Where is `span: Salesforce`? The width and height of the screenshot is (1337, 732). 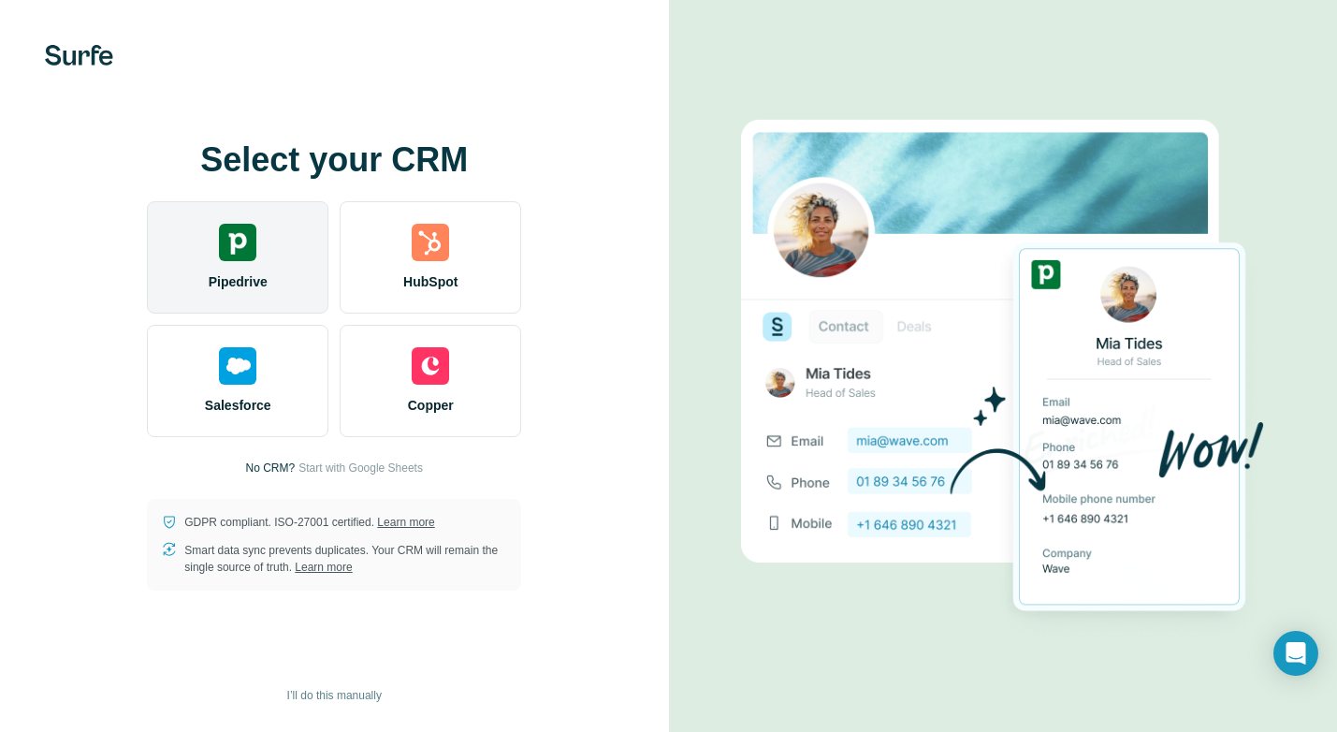
span: Salesforce is located at coordinates (238, 405).